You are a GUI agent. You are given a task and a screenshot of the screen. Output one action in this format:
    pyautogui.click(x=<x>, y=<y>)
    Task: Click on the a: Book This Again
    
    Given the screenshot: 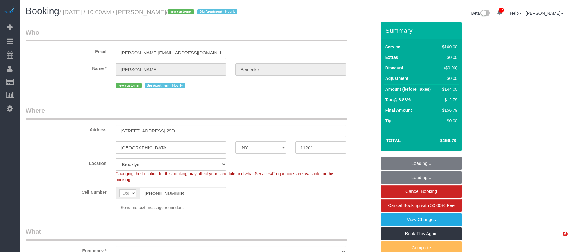 What is the action you would take?
    pyautogui.click(x=421, y=234)
    